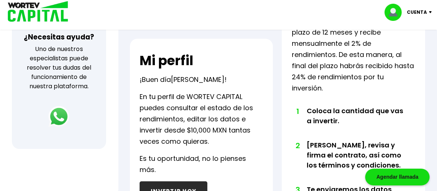 Image resolution: width=437 pixels, height=191 pixels. Describe the element at coordinates (201, 164) in the screenshot. I see `p: Es tu oportunidad, no lo pienses más.` at that location.